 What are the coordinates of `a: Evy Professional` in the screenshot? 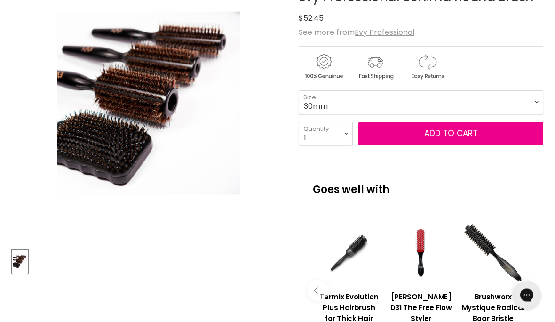 It's located at (385, 32).